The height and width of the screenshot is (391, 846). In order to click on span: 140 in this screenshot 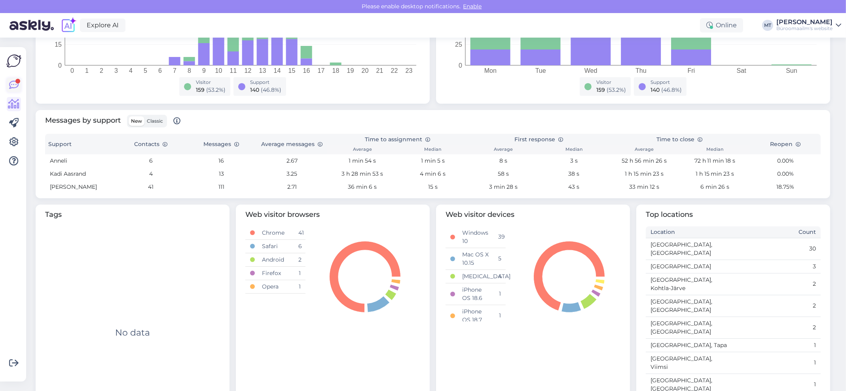, I will do `click(655, 90)`.